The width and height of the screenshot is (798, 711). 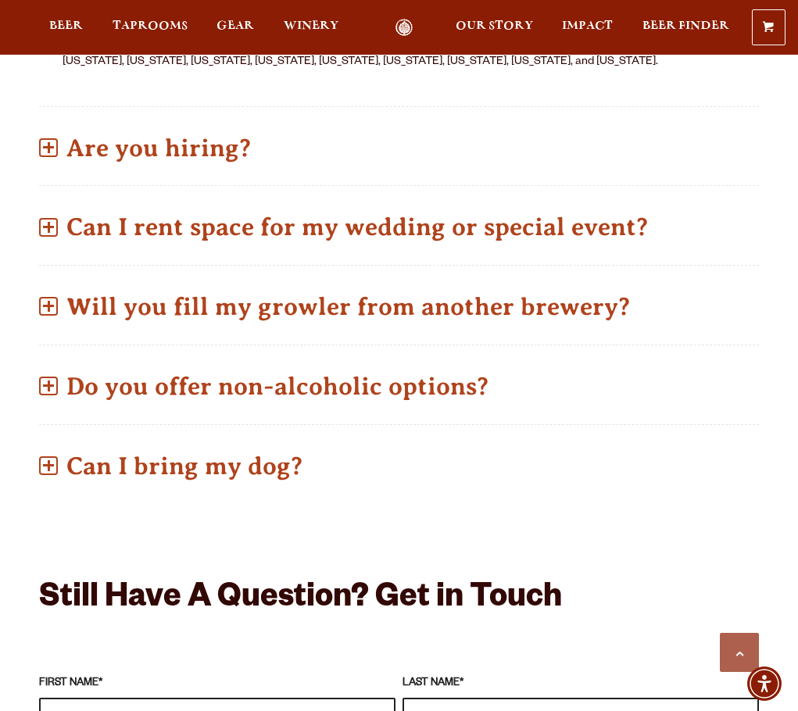 What do you see at coordinates (399, 600) in the screenshot?
I see `h2: Still Have A Question? Get in Touch` at bounding box center [399, 600].